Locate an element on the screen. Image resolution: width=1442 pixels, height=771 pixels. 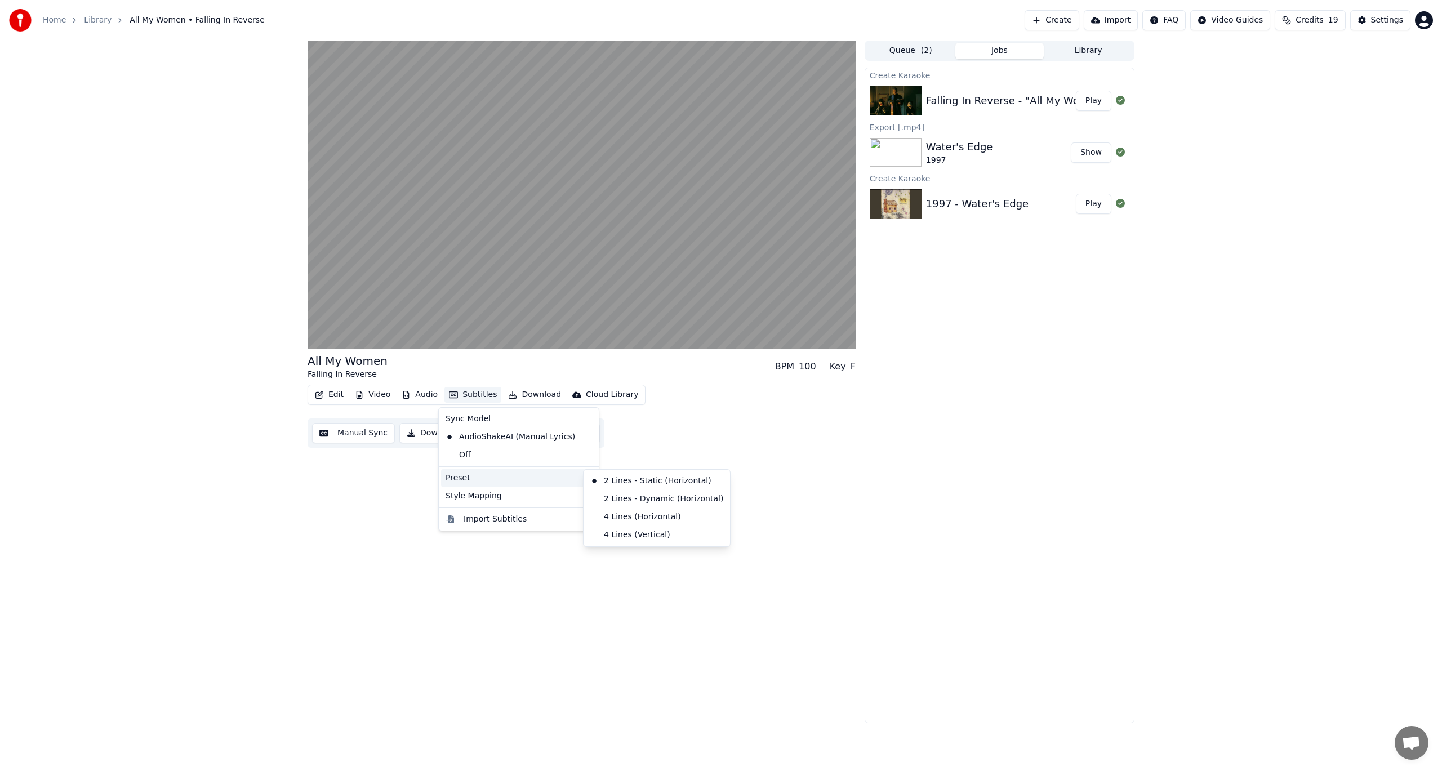
button: Jobs is located at coordinates (1000, 51).